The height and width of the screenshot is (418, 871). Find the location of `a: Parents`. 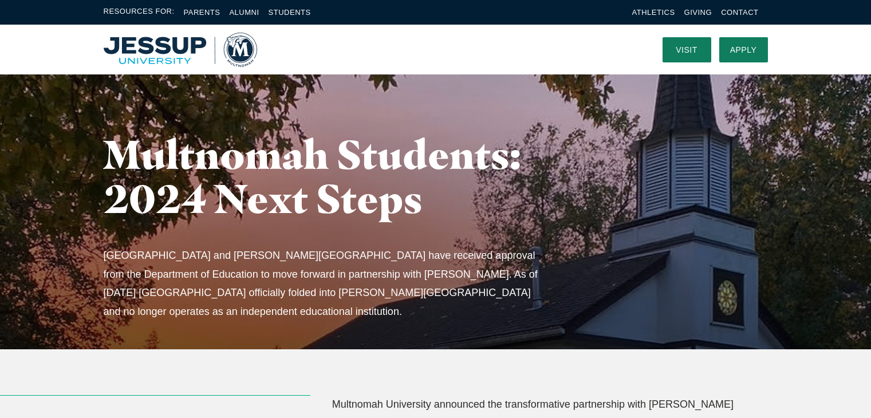

a: Parents is located at coordinates (202, 12).